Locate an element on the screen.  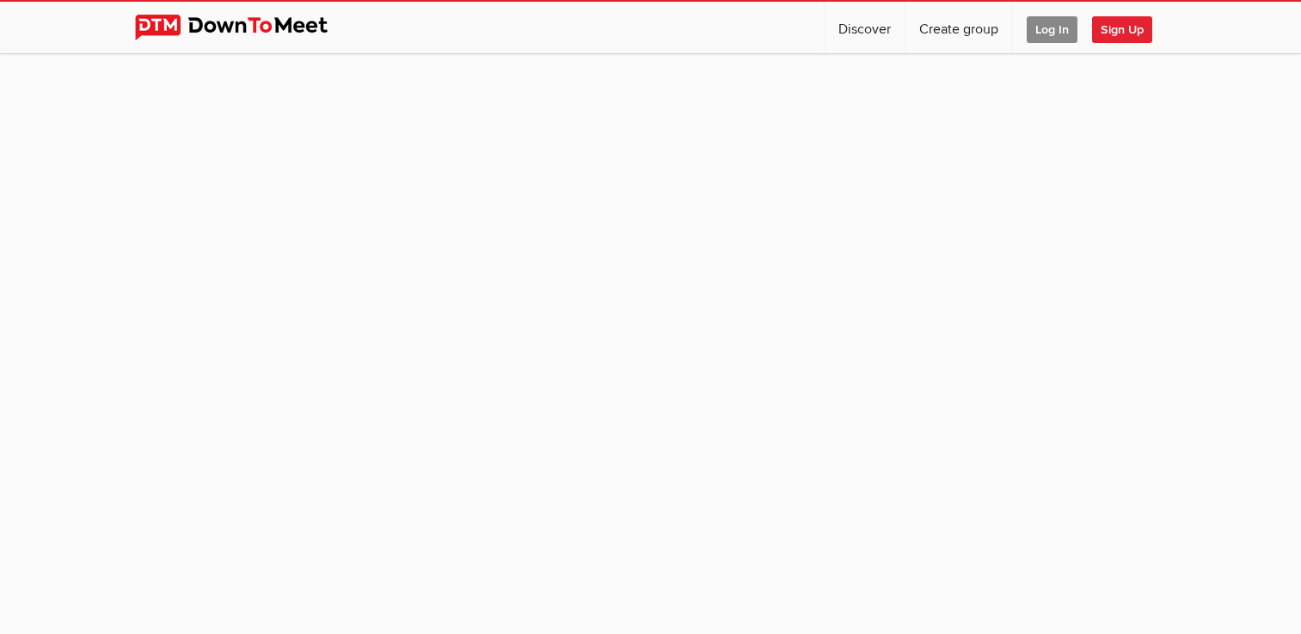
a: Log In is located at coordinates (1051, 28).